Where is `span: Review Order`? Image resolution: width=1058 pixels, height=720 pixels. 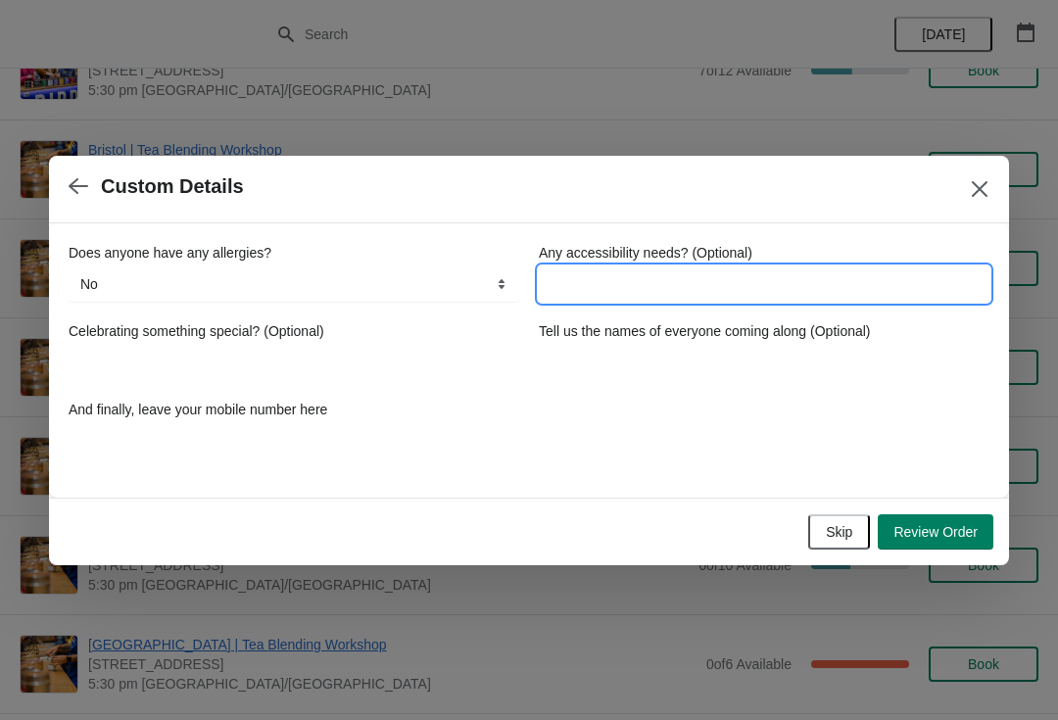 span: Review Order is located at coordinates (935, 532).